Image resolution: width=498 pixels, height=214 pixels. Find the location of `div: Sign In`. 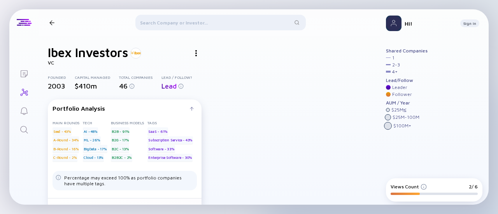

div: Sign In is located at coordinates (470, 23).